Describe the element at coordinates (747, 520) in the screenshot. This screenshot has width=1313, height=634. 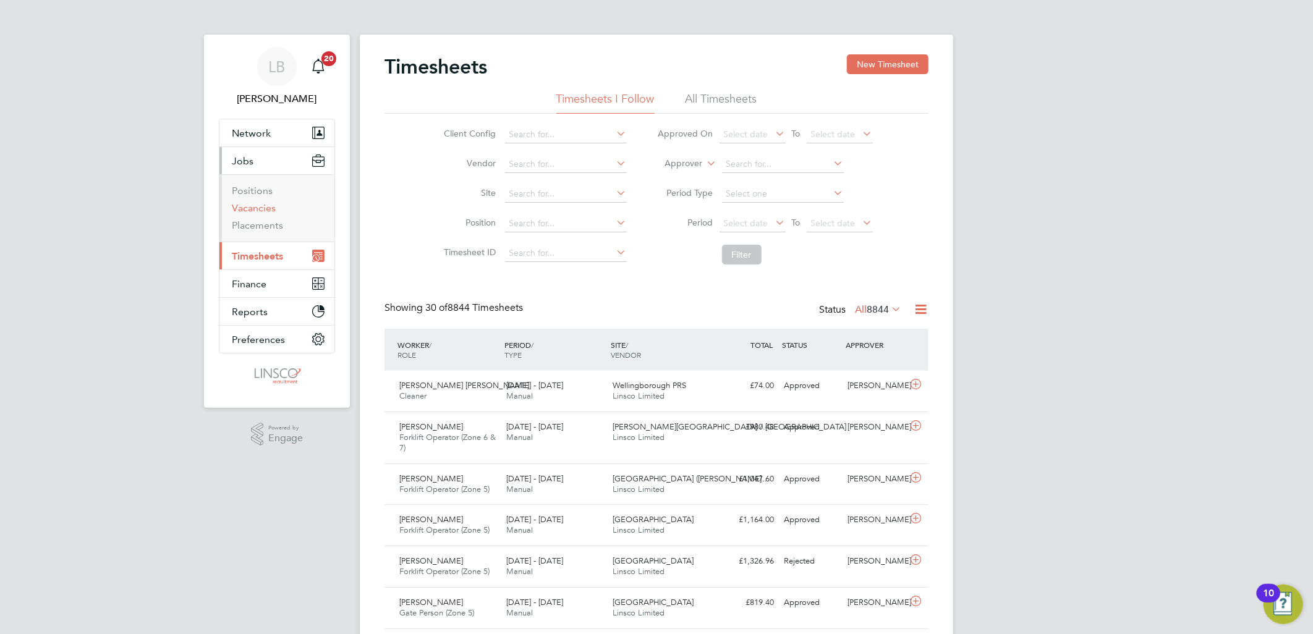
I see `div: £1,164.00` at that location.